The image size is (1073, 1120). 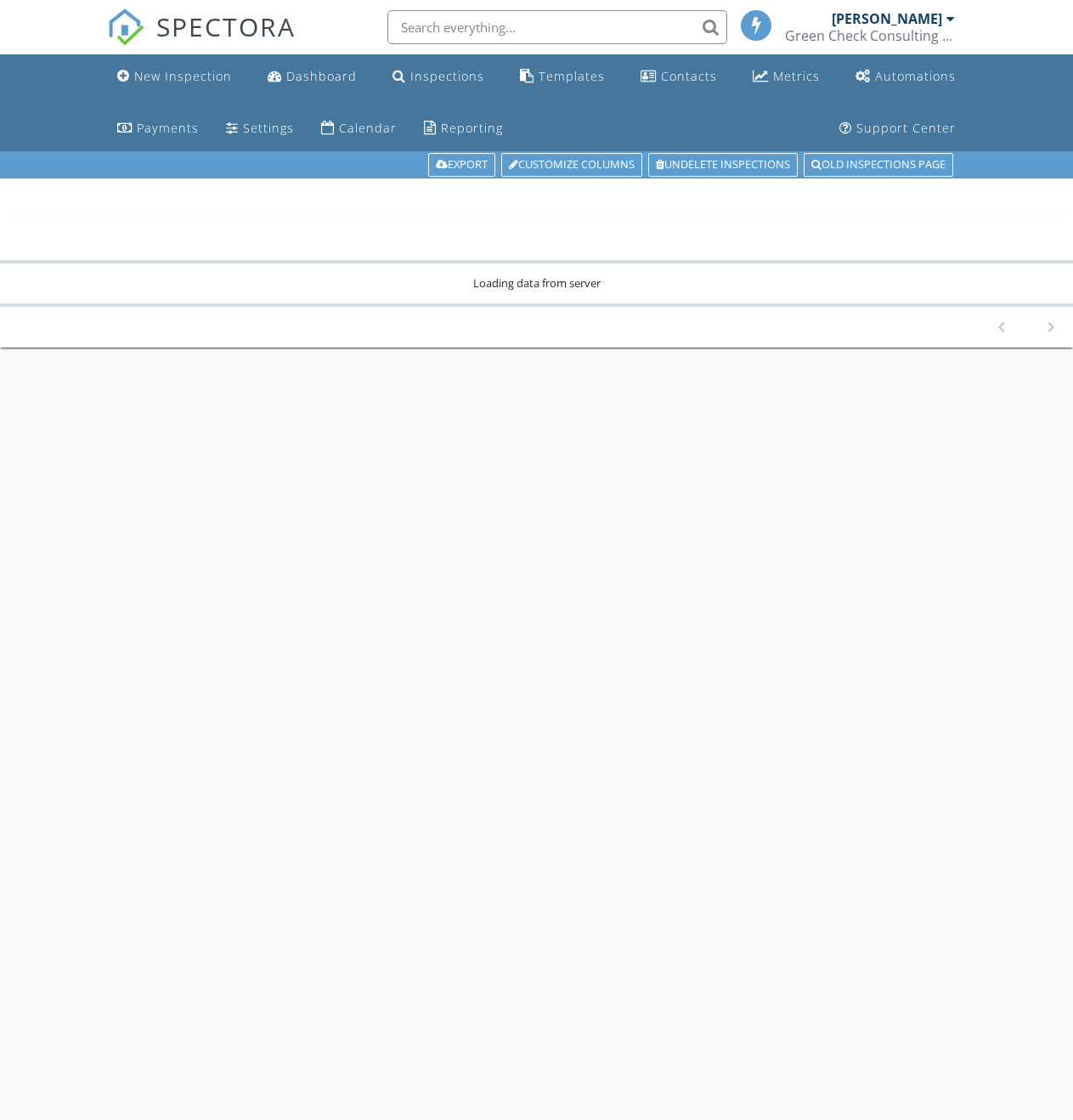 What do you see at coordinates (557, 27) in the screenshot?
I see `input: Search everything...` at bounding box center [557, 27].